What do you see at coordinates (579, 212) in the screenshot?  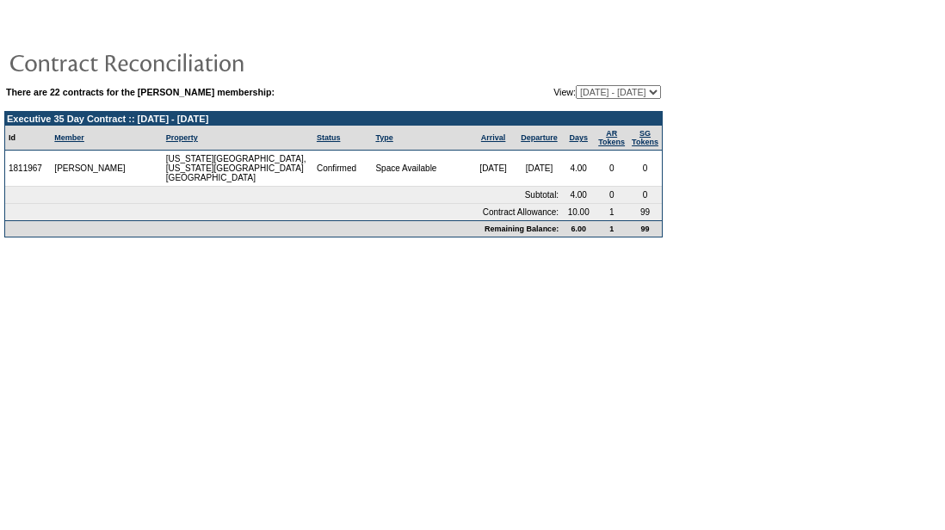 I see `td: 10.00` at bounding box center [579, 212].